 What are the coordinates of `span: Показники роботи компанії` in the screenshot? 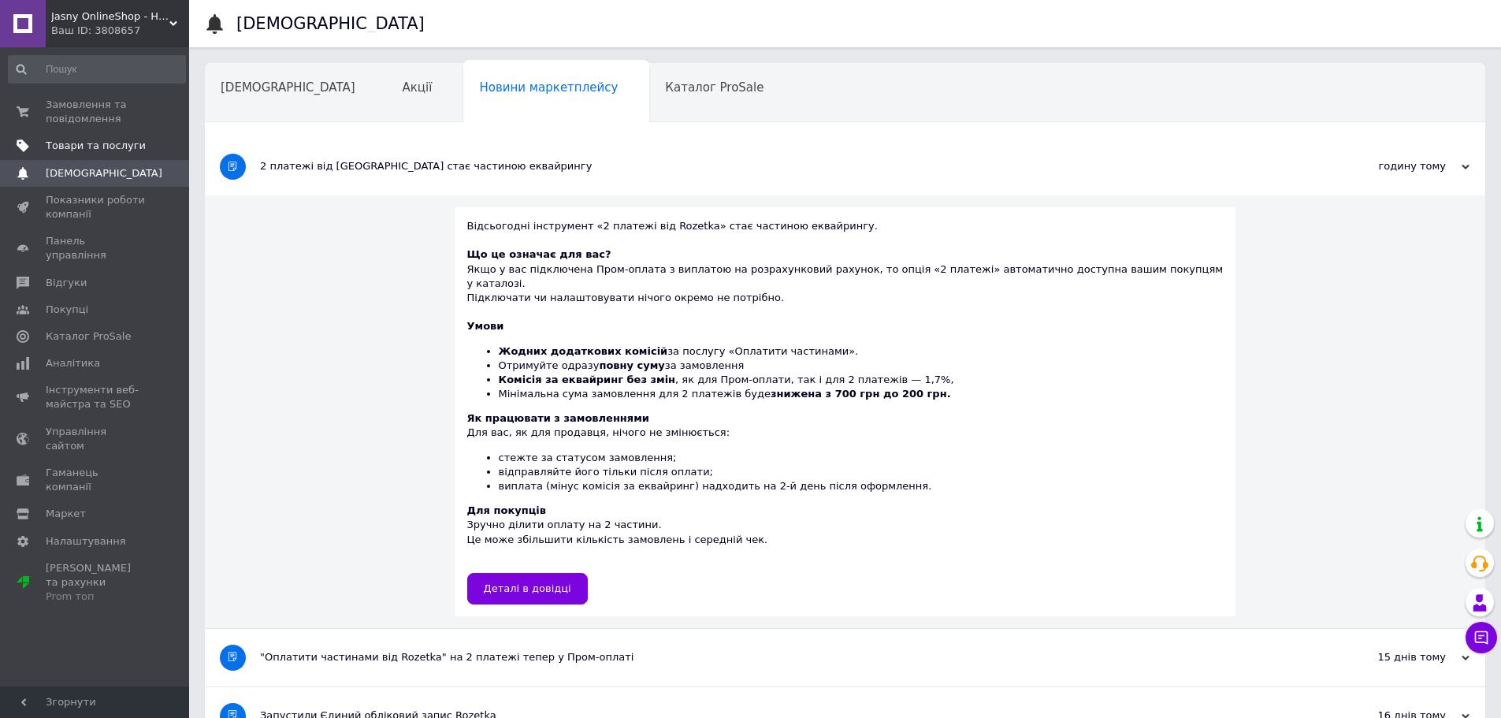 It's located at (95, 207).